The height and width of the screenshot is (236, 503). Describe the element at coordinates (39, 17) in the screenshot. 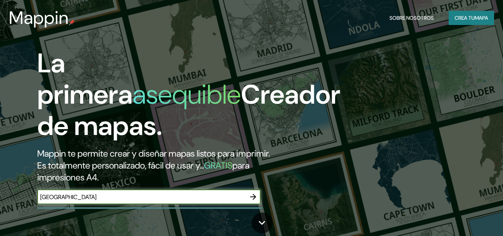

I see `font: Mappin` at that location.